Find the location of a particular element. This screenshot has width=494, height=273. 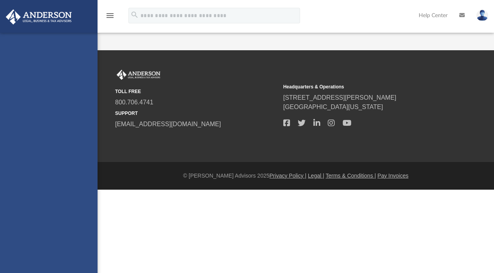

small: SUPPORT is located at coordinates (196, 113).